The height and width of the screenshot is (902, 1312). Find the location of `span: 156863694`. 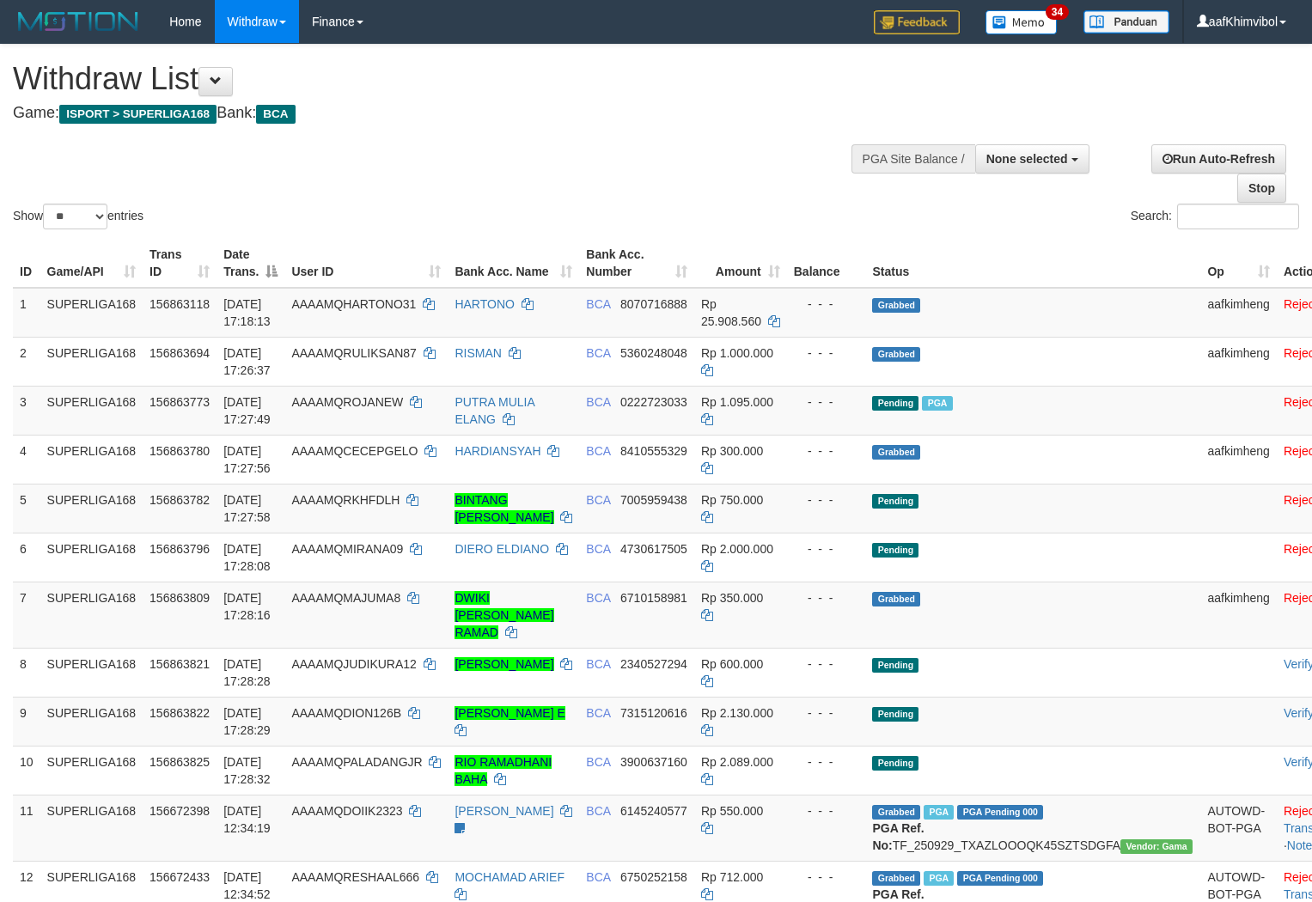

span: 156863694 is located at coordinates (180, 353).